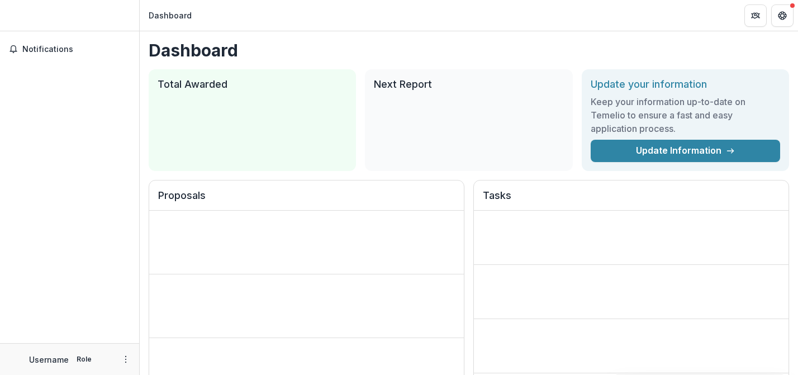 The width and height of the screenshot is (798, 375). What do you see at coordinates (685, 151) in the screenshot?
I see `a: Update Information` at bounding box center [685, 151].